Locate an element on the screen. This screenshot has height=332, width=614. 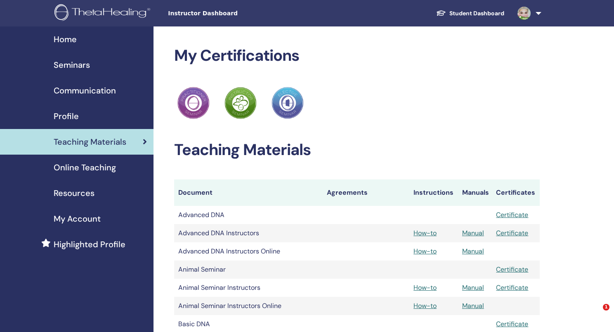
h2: My Certifications is located at coordinates (357, 56).